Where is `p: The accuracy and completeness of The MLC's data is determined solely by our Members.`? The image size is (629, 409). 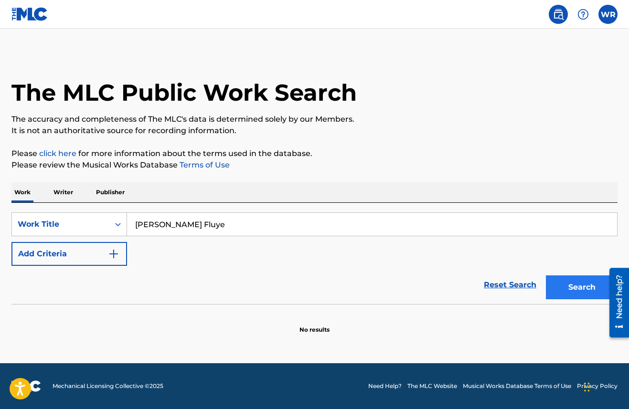 p: The accuracy and completeness of The MLC's data is determined solely by our Members. is located at coordinates (314, 119).